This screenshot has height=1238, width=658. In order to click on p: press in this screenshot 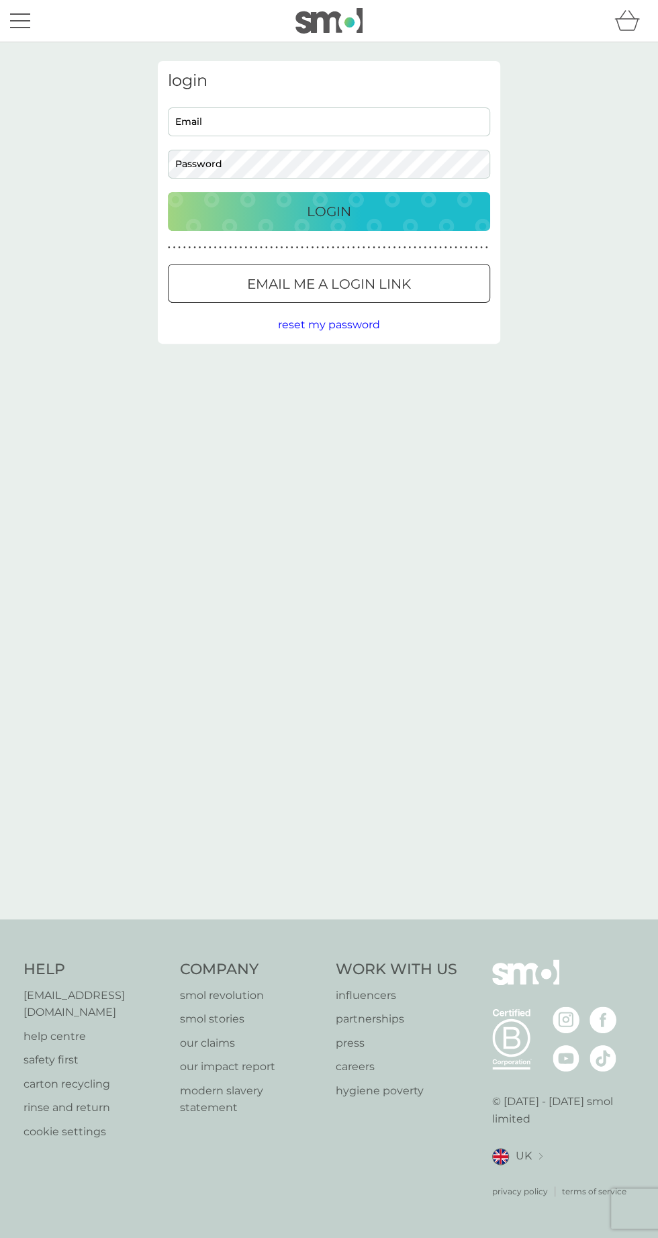, I will do `click(396, 1044)`.